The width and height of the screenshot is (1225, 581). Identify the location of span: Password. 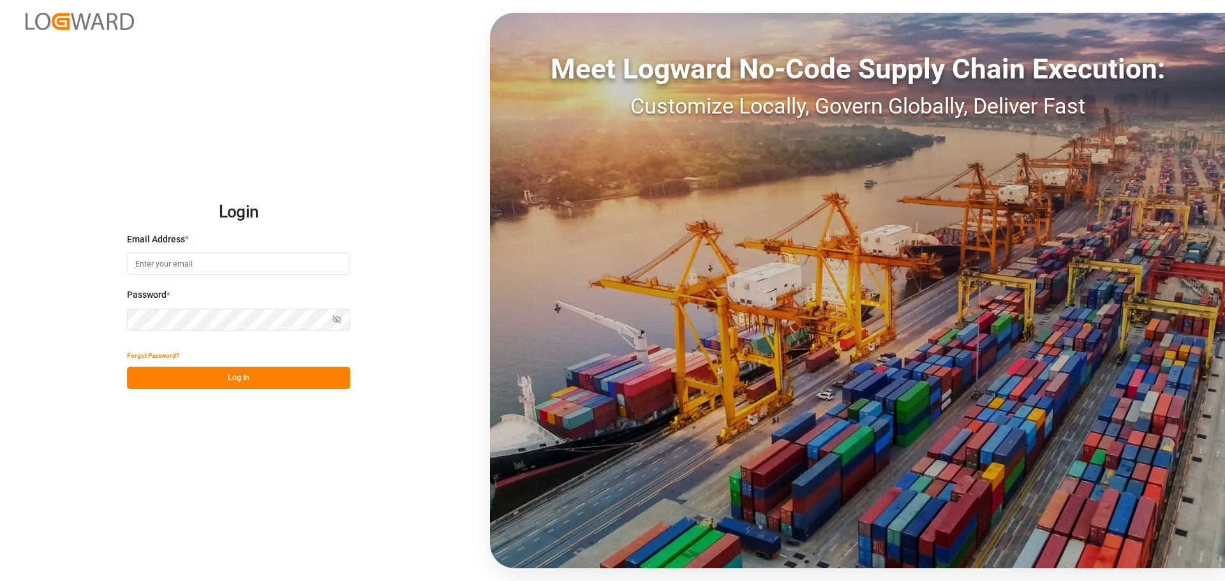
(147, 295).